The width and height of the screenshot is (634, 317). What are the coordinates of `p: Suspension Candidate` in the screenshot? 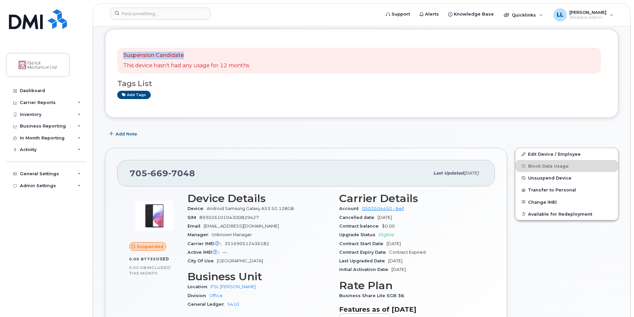 It's located at (186, 55).